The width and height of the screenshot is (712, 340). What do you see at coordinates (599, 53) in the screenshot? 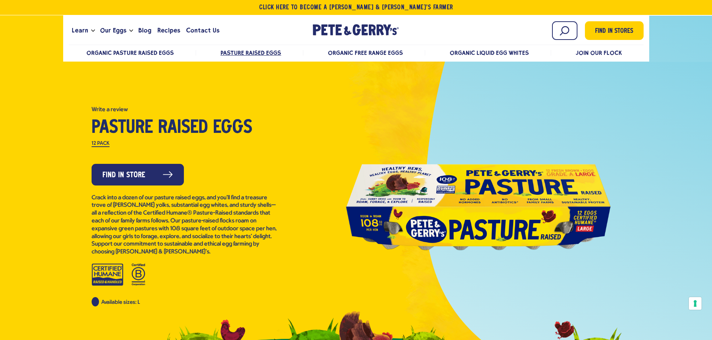
I see `a: Join Our Flock` at bounding box center [599, 53].